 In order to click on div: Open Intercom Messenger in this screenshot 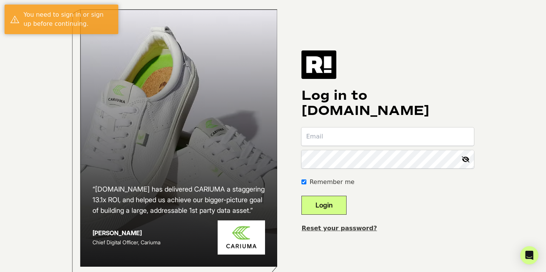, I will do `click(529, 255)`.